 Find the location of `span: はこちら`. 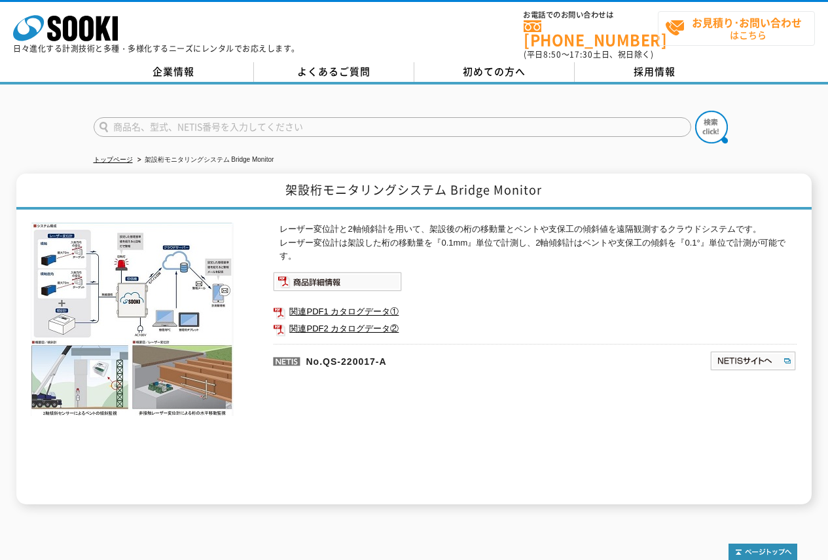

span: はこちら is located at coordinates (740, 28).